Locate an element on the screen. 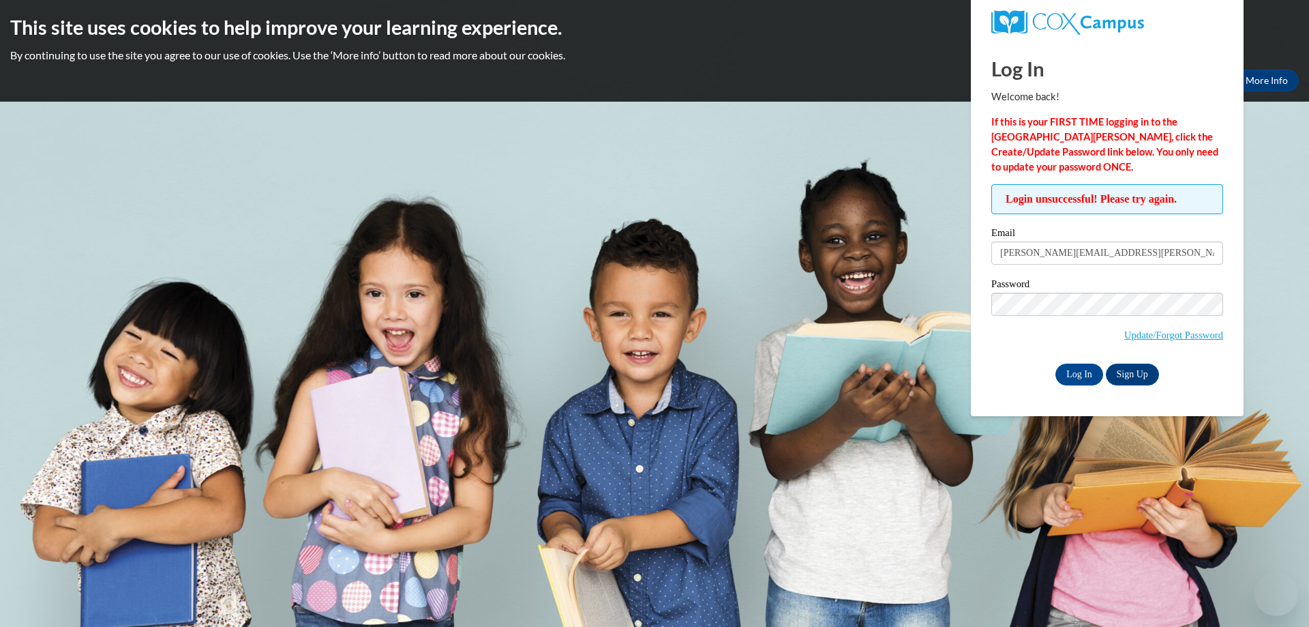 The height and width of the screenshot is (627, 1309). p: Welcome back! is located at coordinates (1107, 97).